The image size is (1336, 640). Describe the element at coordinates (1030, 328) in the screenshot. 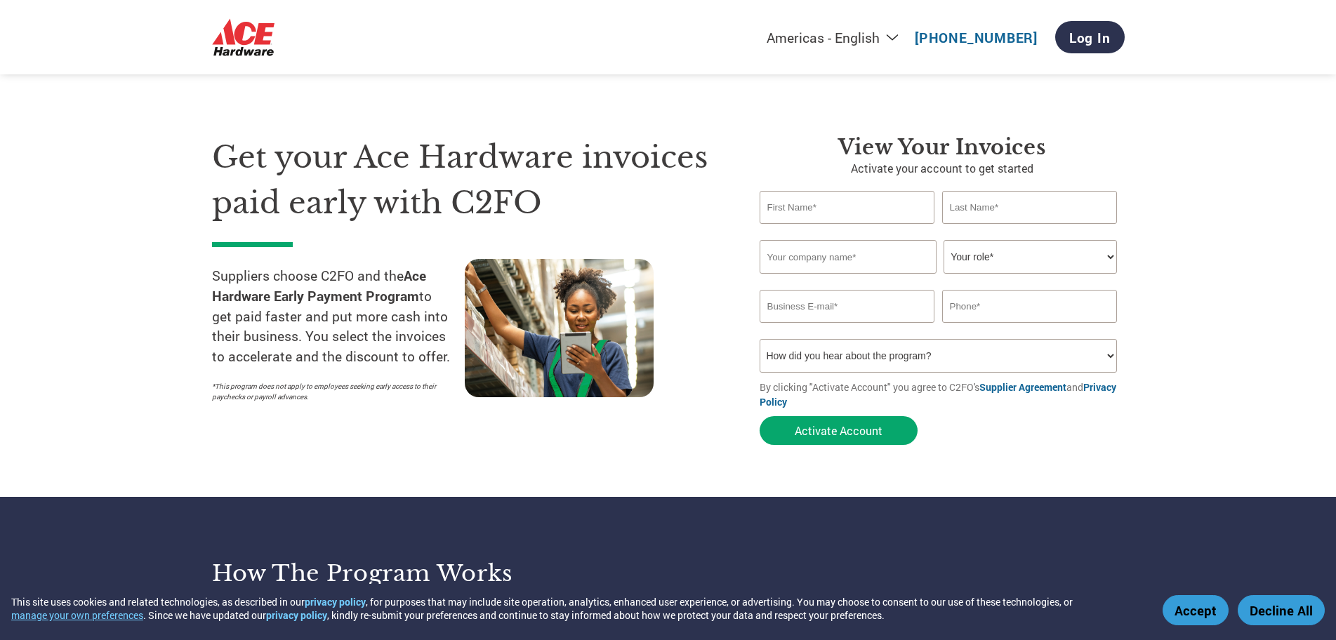

I see `div: Inavlid Phone Number` at that location.